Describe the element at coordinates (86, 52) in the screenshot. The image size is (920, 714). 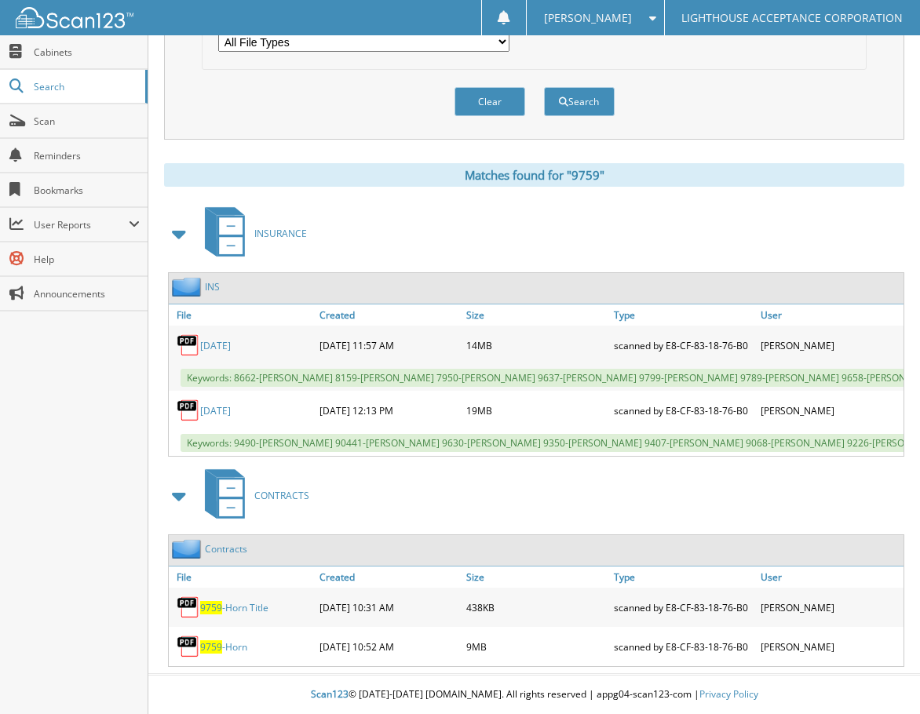
I see `span: Cabinets` at that location.